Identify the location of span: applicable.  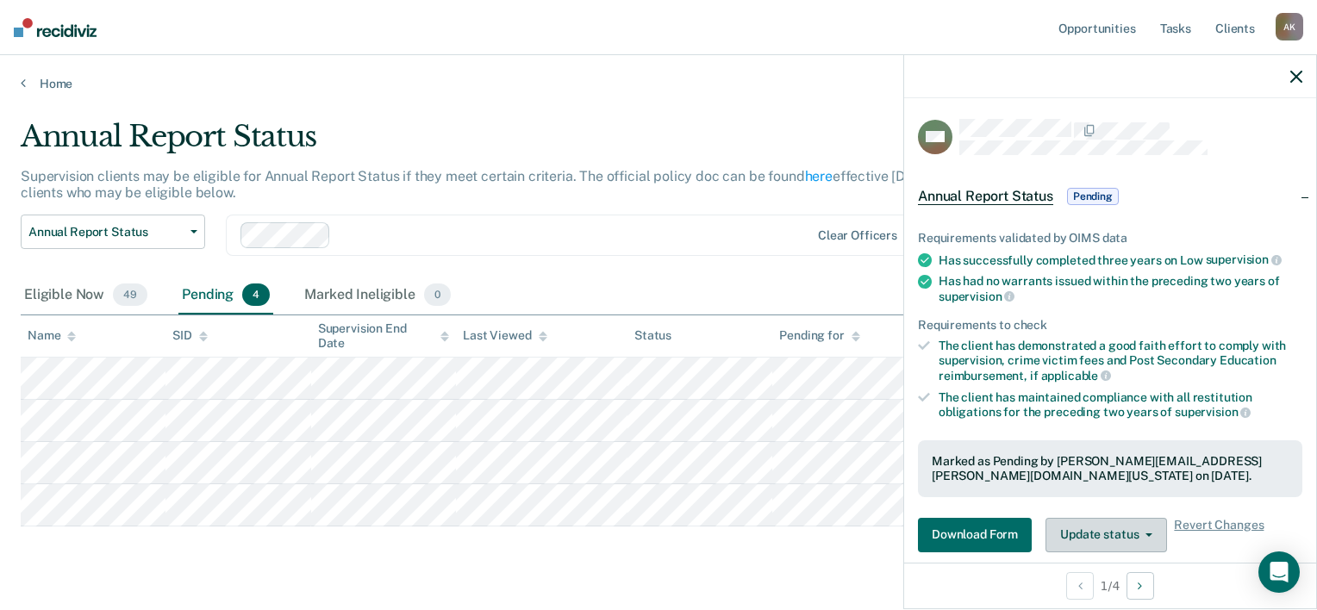
(1076, 376).